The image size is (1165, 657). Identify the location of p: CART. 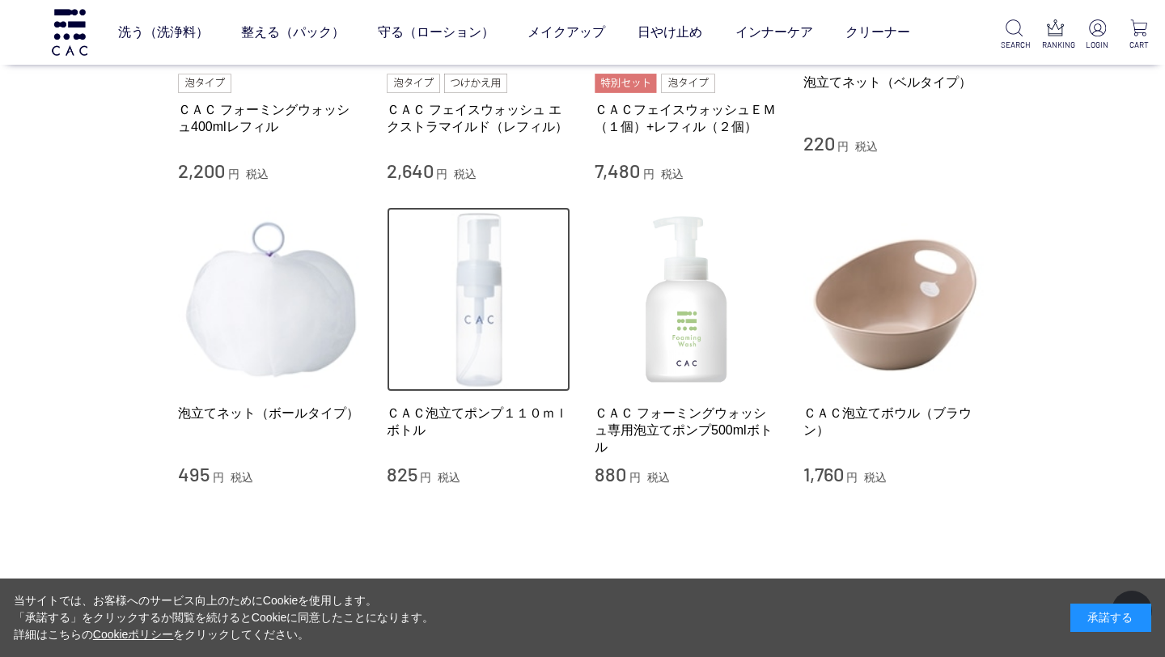
(1138, 44).